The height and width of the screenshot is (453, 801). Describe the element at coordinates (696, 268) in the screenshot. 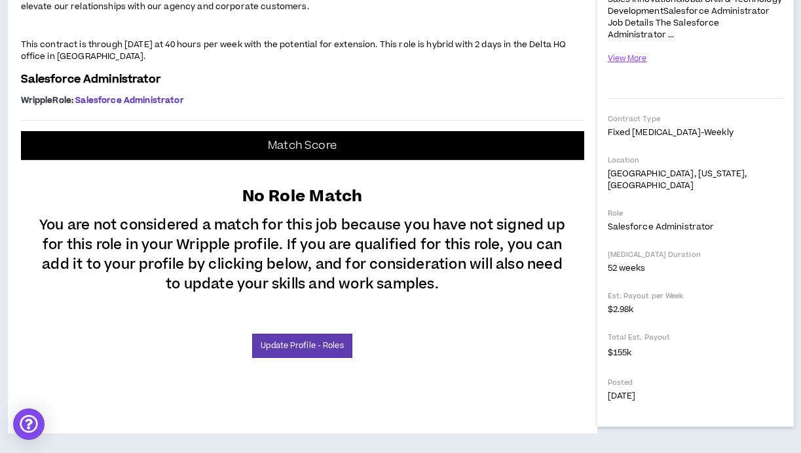

I see `p: 52 weeks` at that location.